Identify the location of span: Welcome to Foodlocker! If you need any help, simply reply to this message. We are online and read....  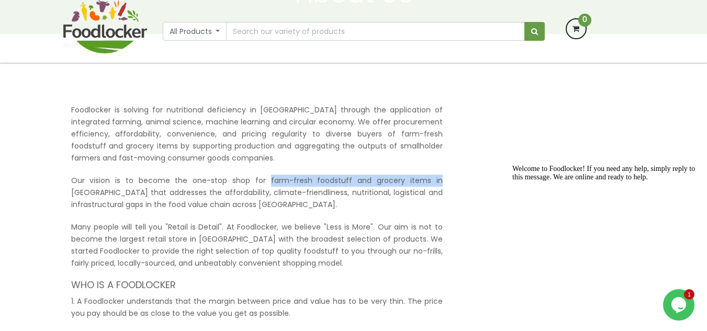
(95, 12).